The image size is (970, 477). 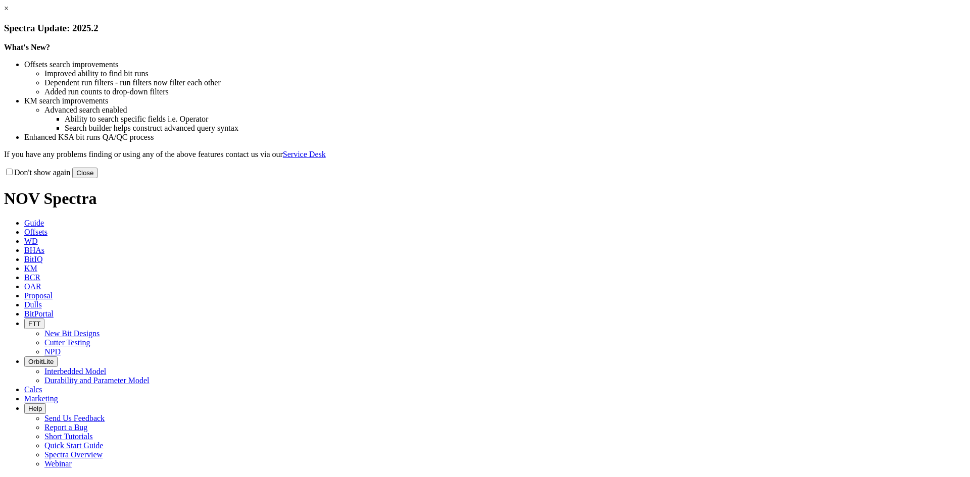 What do you see at coordinates (66, 427) in the screenshot?
I see `a: Report a Bug` at bounding box center [66, 427].